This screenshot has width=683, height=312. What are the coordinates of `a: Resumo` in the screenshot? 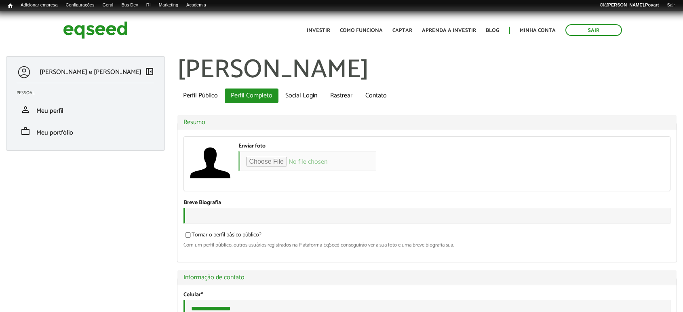 It's located at (427, 122).